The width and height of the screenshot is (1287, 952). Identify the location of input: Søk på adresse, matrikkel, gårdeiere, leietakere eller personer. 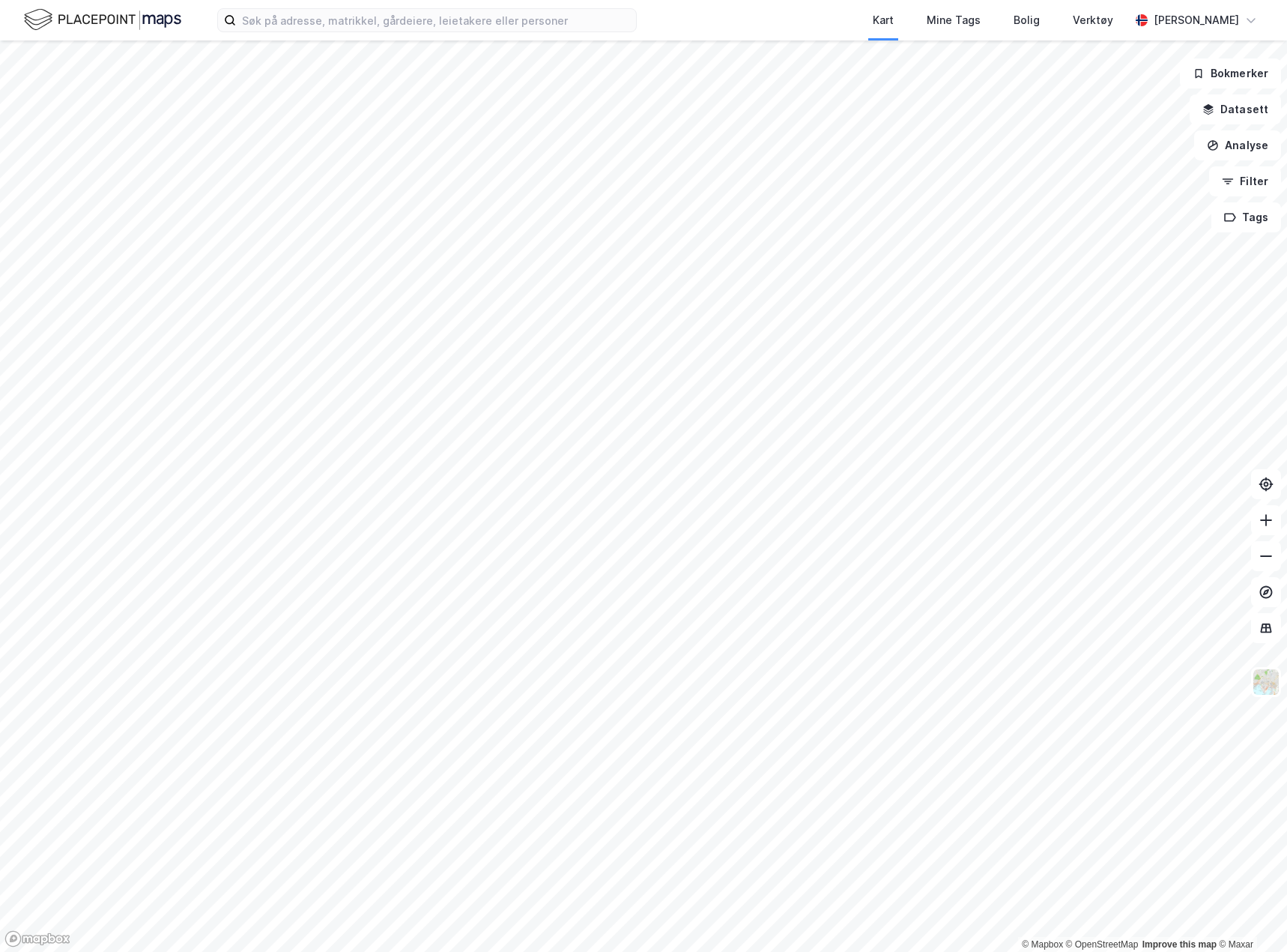
(436, 20).